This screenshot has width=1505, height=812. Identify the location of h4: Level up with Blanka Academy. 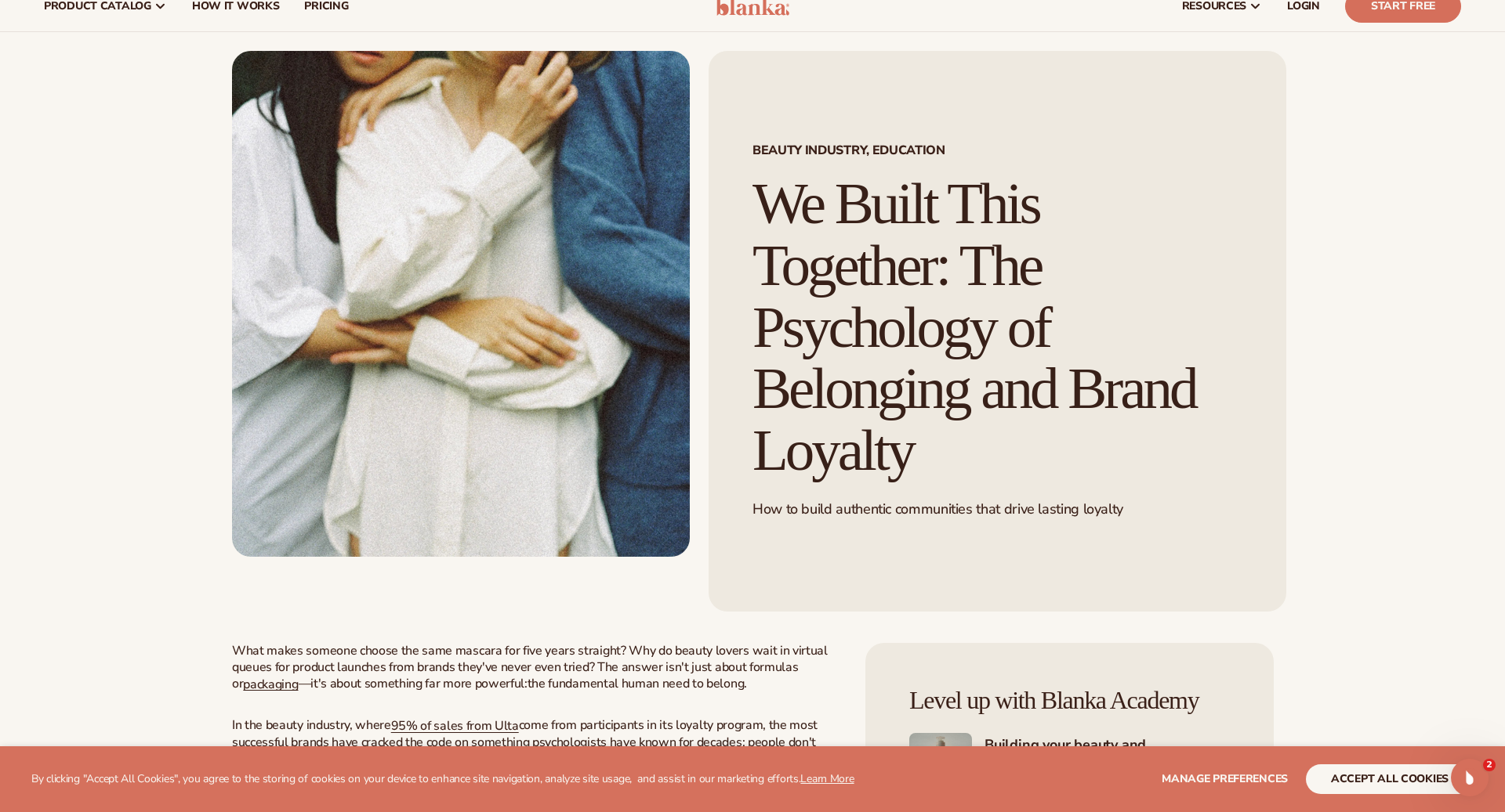
(1069, 700).